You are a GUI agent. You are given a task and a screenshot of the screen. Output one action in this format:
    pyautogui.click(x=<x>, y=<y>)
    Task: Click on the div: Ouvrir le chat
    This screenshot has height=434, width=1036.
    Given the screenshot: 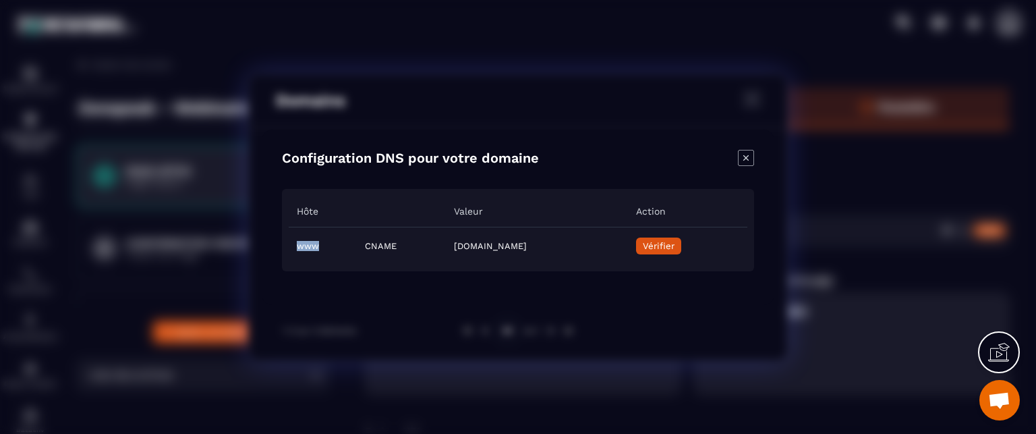 What is the action you would take?
    pyautogui.click(x=1000, y=400)
    